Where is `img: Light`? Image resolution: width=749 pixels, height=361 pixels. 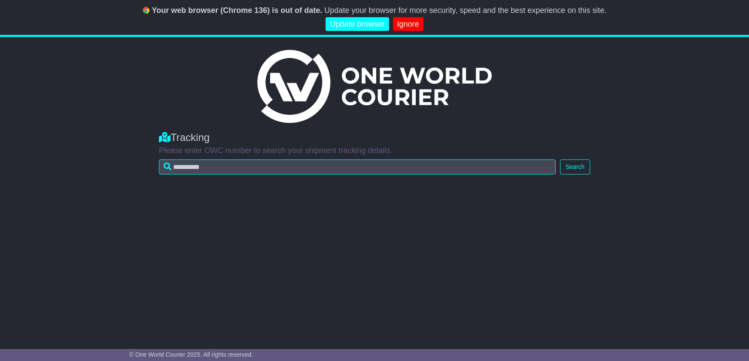
img: Light is located at coordinates (375, 86).